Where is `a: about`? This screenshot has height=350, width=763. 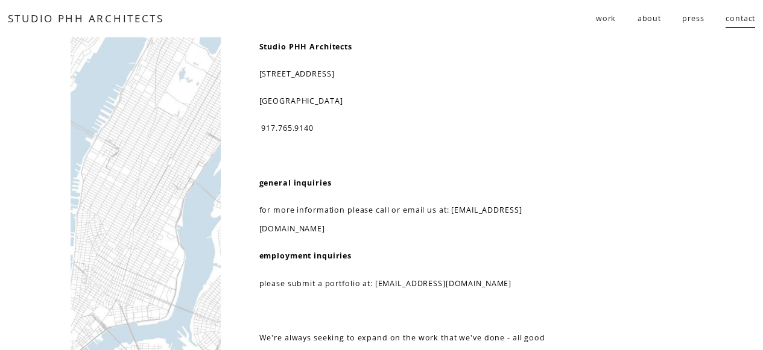
a: about is located at coordinates (649, 19).